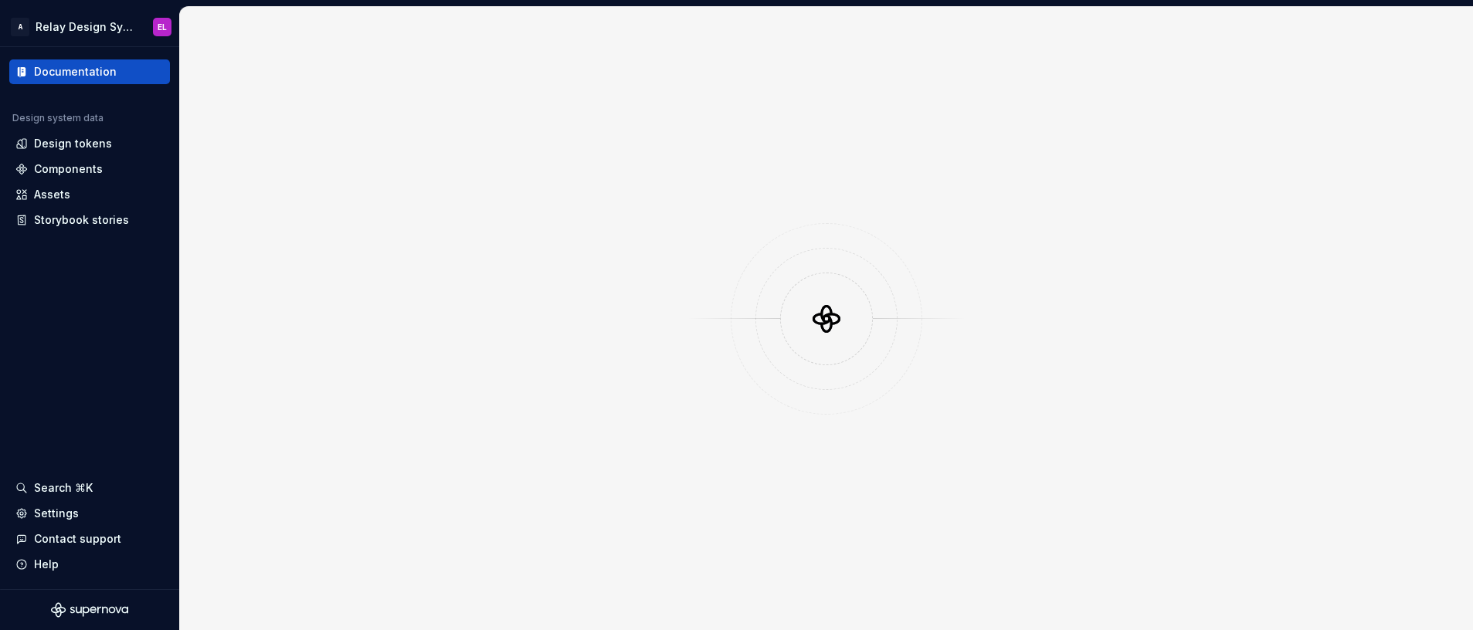 The width and height of the screenshot is (1473, 630). I want to click on div: Components, so click(68, 169).